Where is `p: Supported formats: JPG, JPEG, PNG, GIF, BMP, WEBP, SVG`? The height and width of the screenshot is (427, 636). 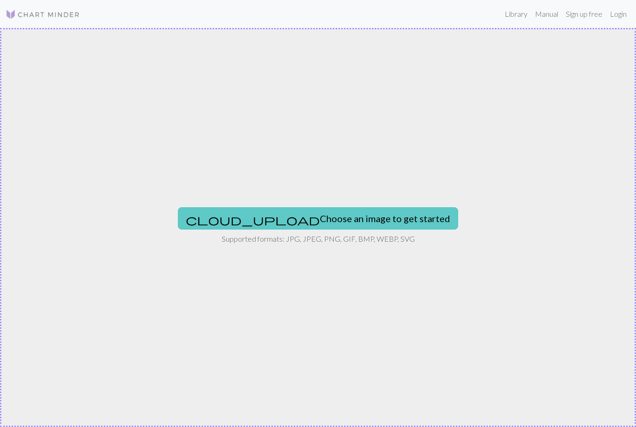
p: Supported formats: JPG, JPEG, PNG, GIF, BMP, WEBP, SVG is located at coordinates (318, 239).